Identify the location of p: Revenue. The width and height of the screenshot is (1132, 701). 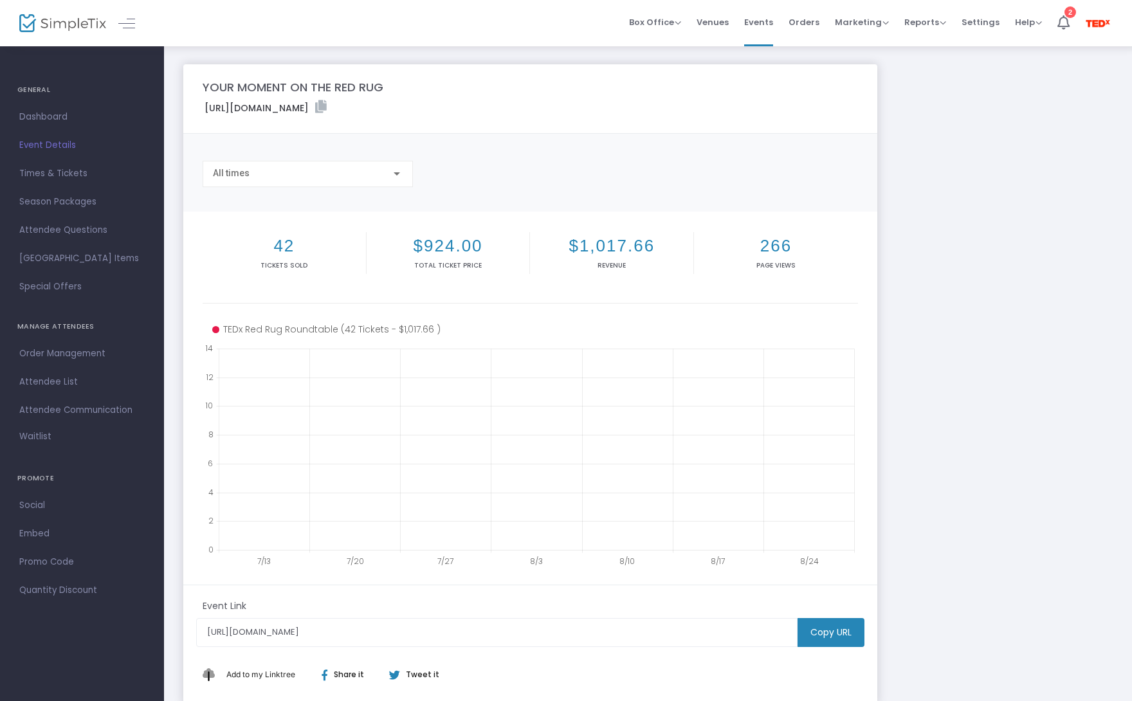
(612, 265).